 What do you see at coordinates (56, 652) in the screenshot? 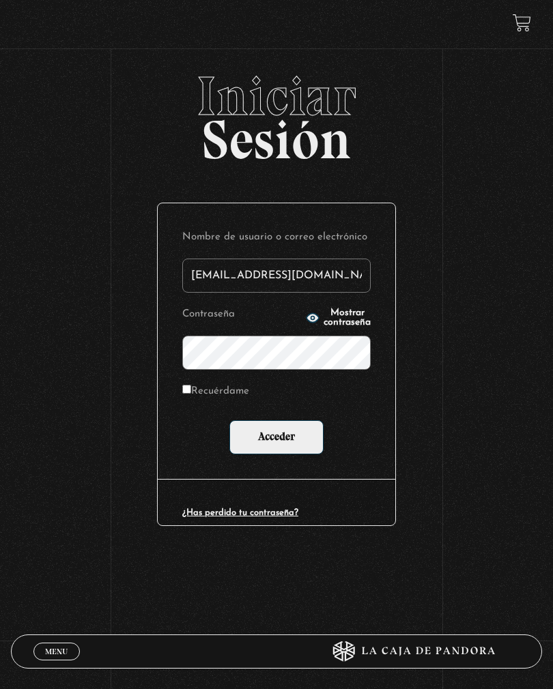
I see `span: Menu` at bounding box center [56, 652].